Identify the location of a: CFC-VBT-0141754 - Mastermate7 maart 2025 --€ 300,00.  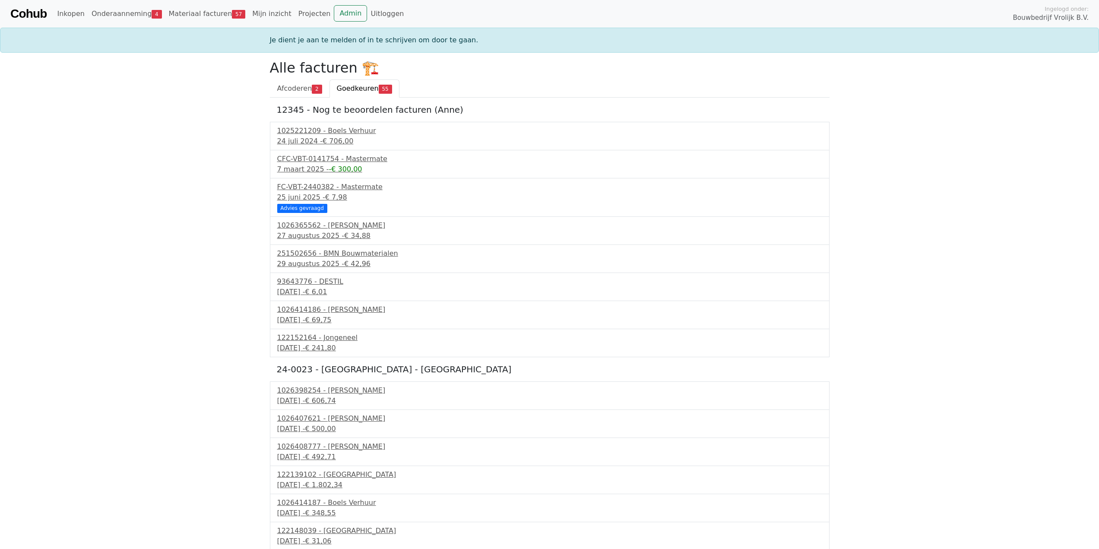
(549, 164).